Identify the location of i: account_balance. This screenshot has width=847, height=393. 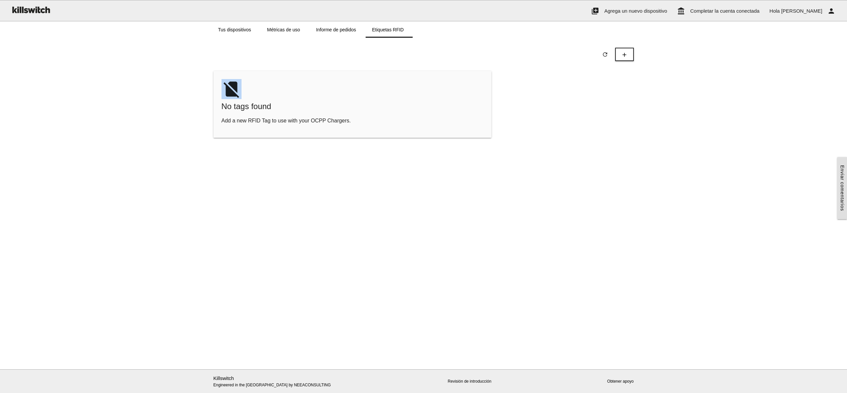
(681, 11).